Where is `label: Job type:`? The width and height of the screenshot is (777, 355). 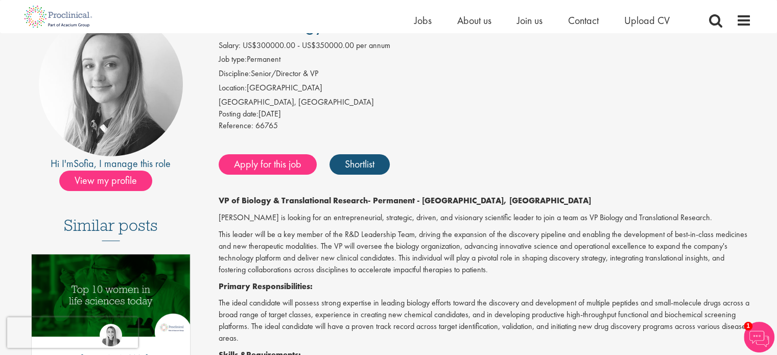
label: Job type: is located at coordinates (232, 59).